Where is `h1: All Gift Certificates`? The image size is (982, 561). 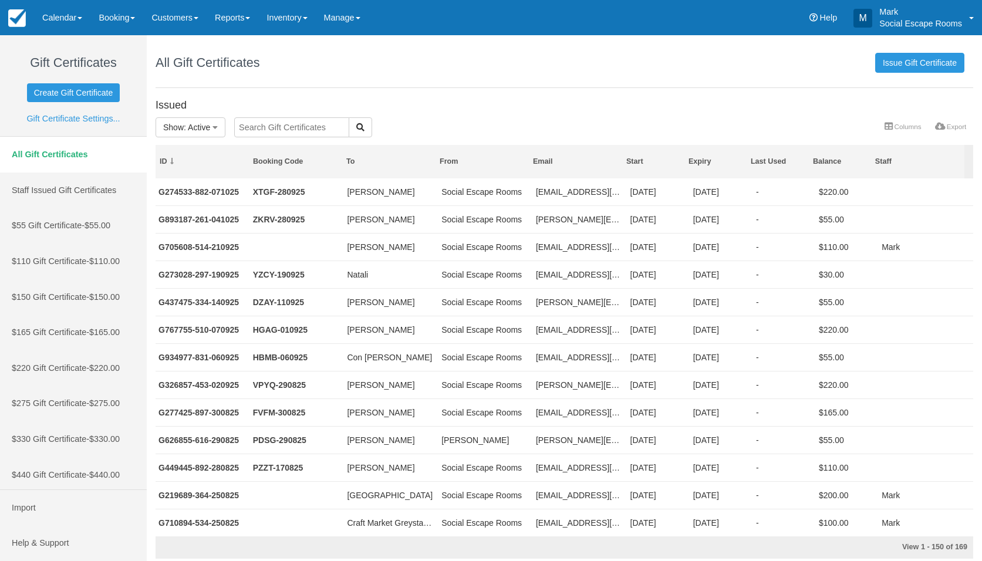 h1: All Gift Certificates is located at coordinates (207, 63).